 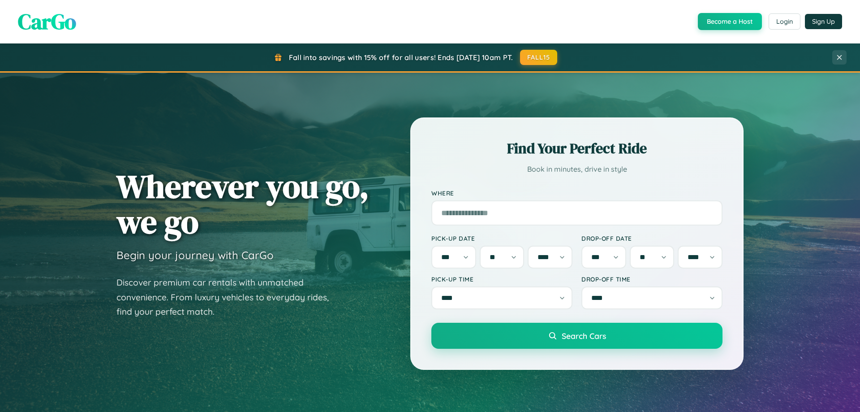 What do you see at coordinates (502, 279) in the screenshot?
I see `label: Pick-up Time` at bounding box center [502, 279].